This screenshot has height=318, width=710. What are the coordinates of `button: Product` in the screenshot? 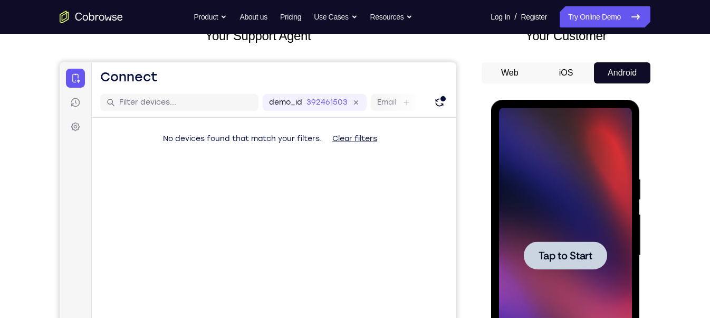 It's located at (210, 17).